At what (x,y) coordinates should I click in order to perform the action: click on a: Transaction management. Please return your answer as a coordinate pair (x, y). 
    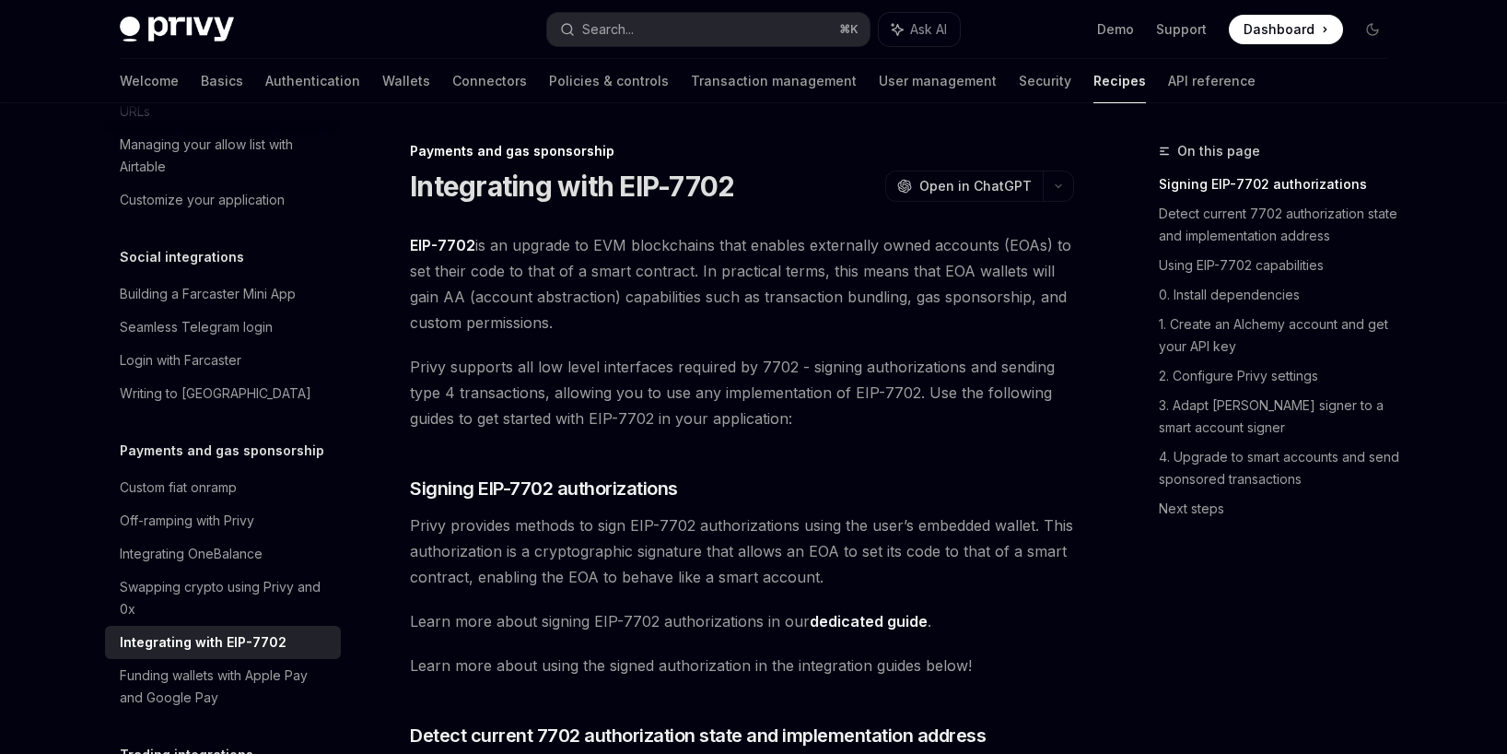
    Looking at the image, I should click on (774, 81).